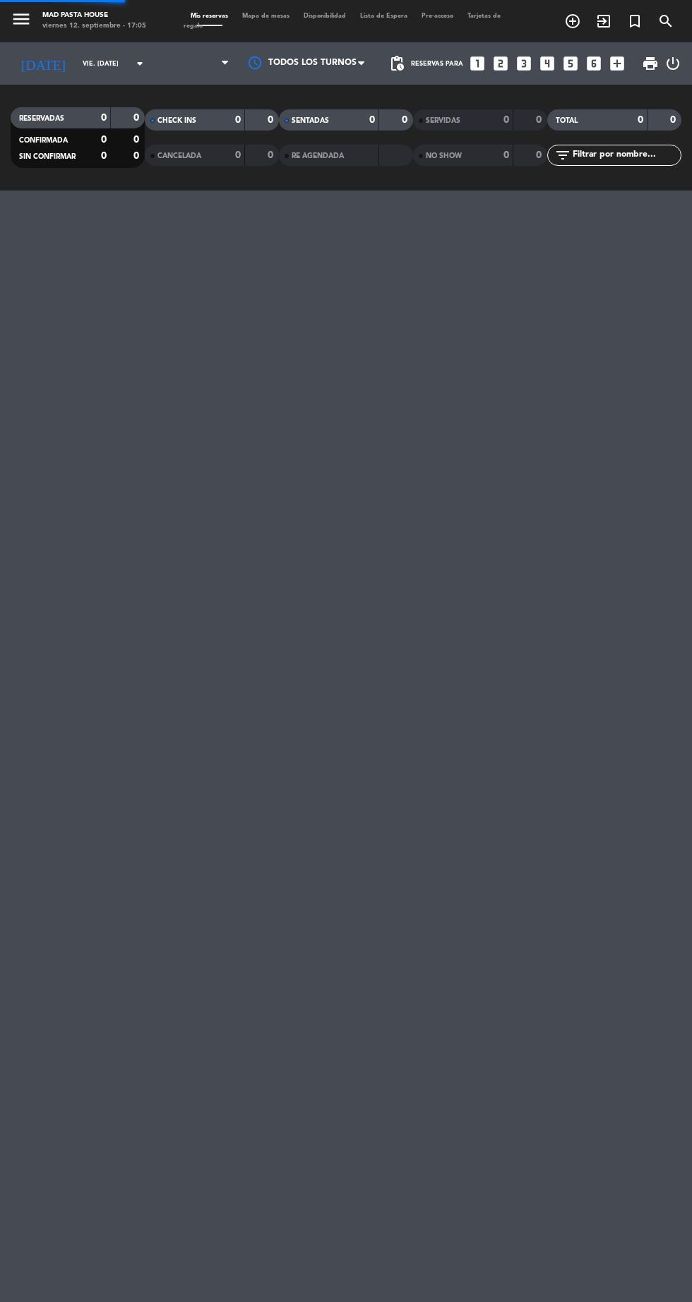 The width and height of the screenshot is (692, 1302). What do you see at coordinates (570, 64) in the screenshot?
I see `i: looks_5` at bounding box center [570, 64].